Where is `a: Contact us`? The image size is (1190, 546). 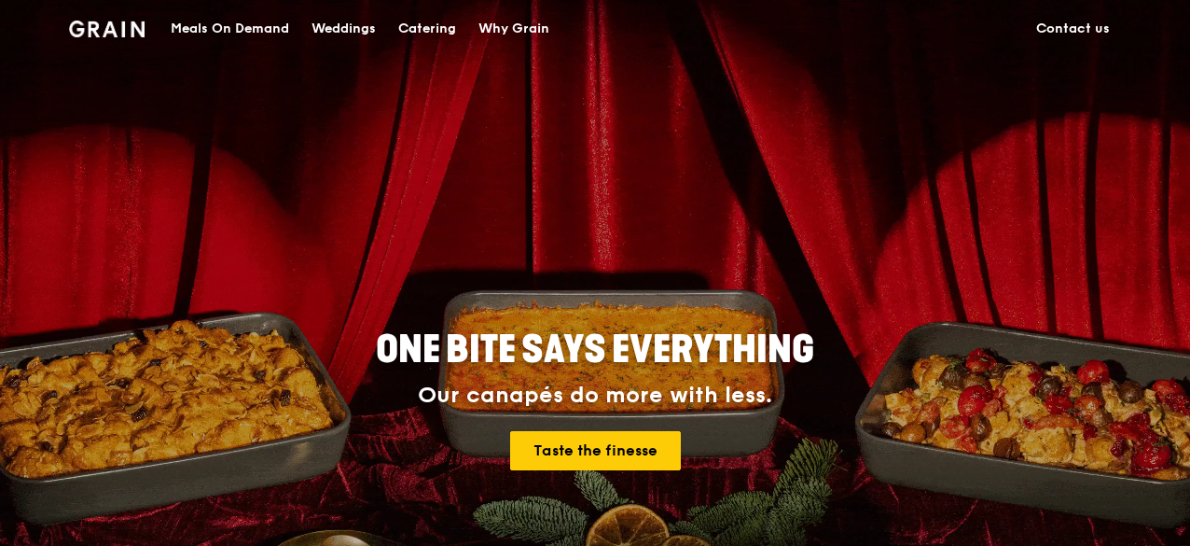 a: Contact us is located at coordinates (1073, 29).